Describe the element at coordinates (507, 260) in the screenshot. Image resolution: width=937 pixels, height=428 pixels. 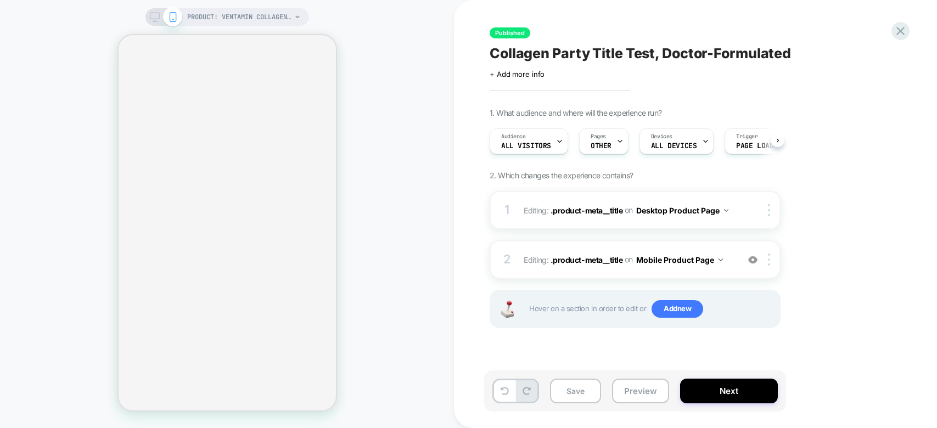
I see `div: 2` at that location.